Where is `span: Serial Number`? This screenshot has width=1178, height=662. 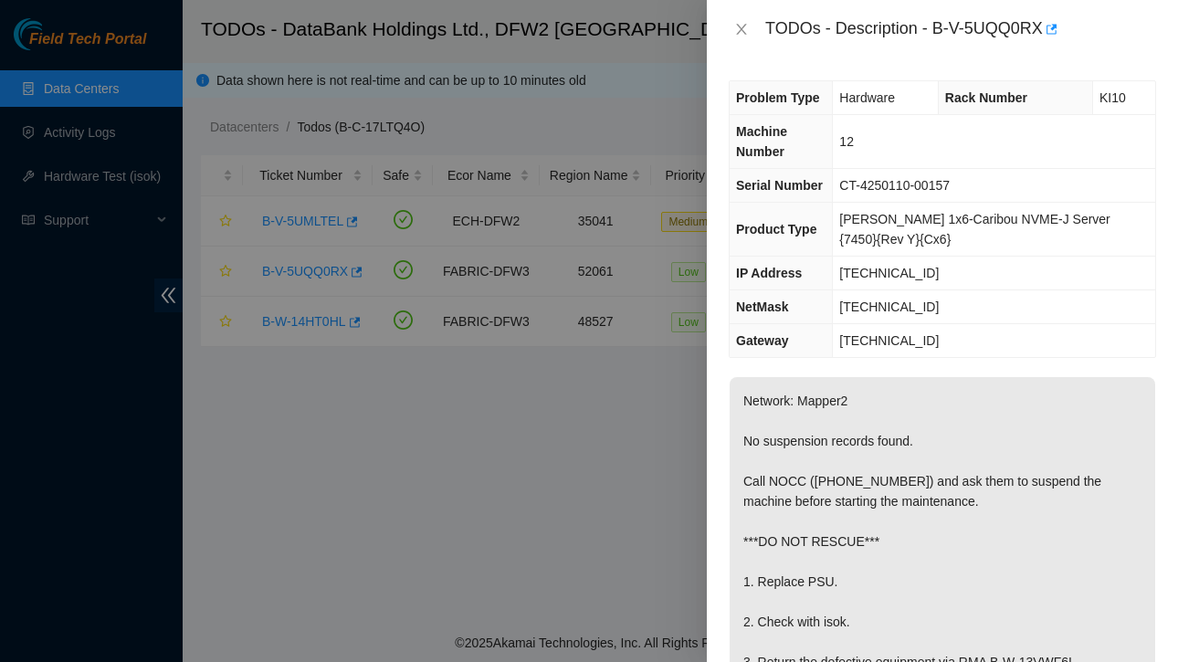 span: Serial Number is located at coordinates (779, 185).